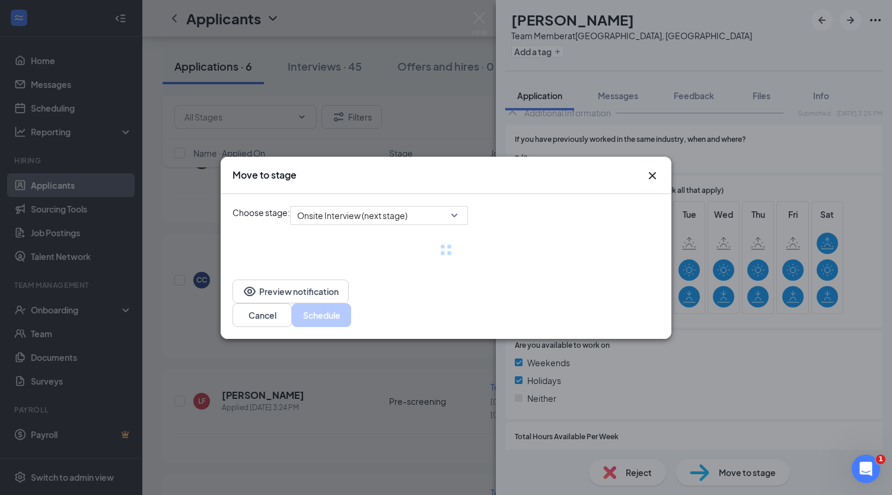 Image resolution: width=892 pixels, height=495 pixels. Describe the element at coordinates (653, 176) in the screenshot. I see `svg: Cross` at that location.